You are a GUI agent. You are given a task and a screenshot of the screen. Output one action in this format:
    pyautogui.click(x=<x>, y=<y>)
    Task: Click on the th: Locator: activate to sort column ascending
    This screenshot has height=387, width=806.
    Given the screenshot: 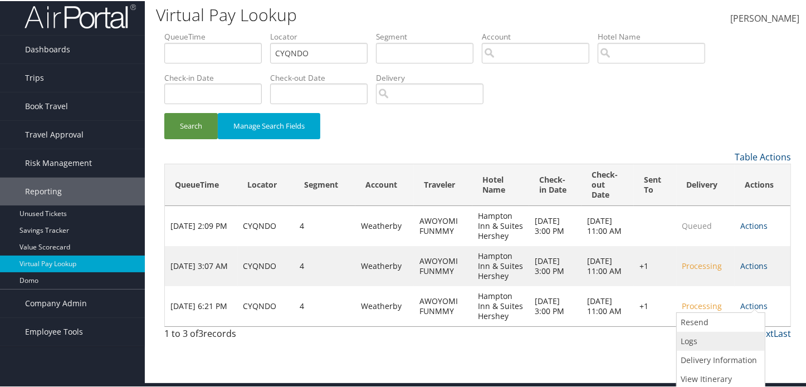 What is the action you would take?
    pyautogui.click(x=266, y=184)
    